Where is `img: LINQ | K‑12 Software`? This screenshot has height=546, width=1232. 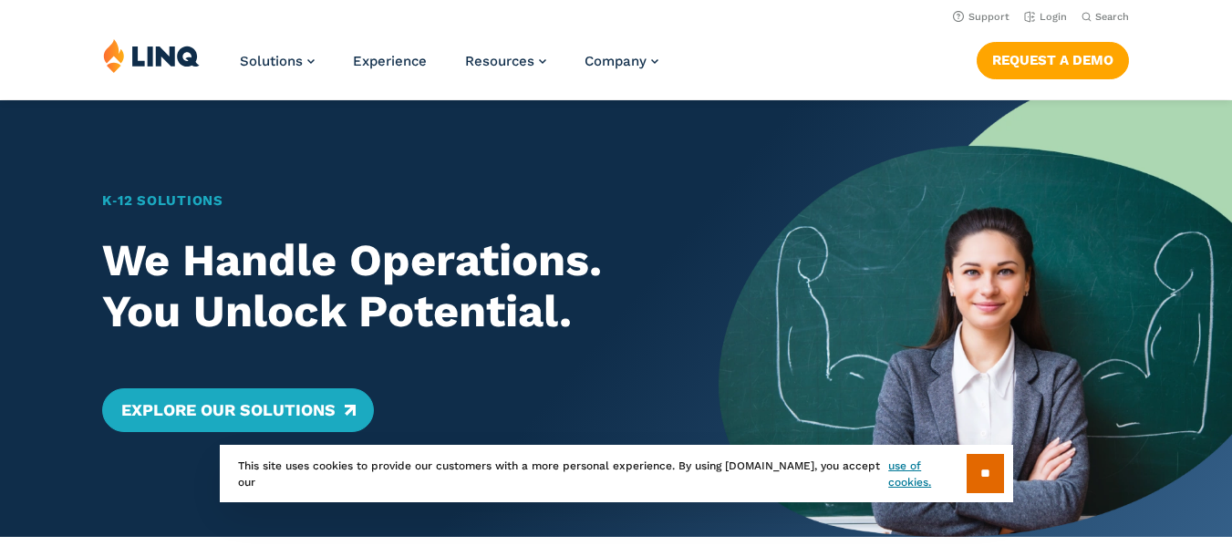 img: LINQ | K‑12 Software is located at coordinates (151, 56).